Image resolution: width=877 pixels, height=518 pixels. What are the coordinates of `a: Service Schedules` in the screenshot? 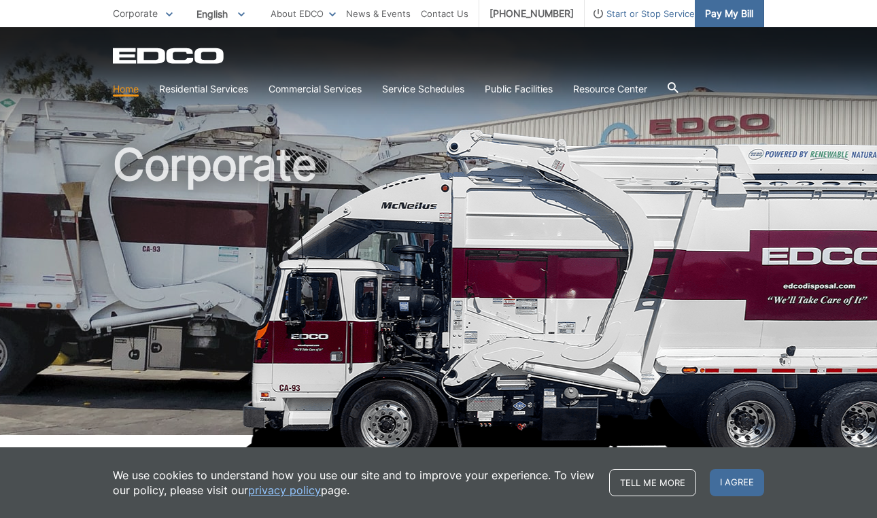 It's located at (423, 89).